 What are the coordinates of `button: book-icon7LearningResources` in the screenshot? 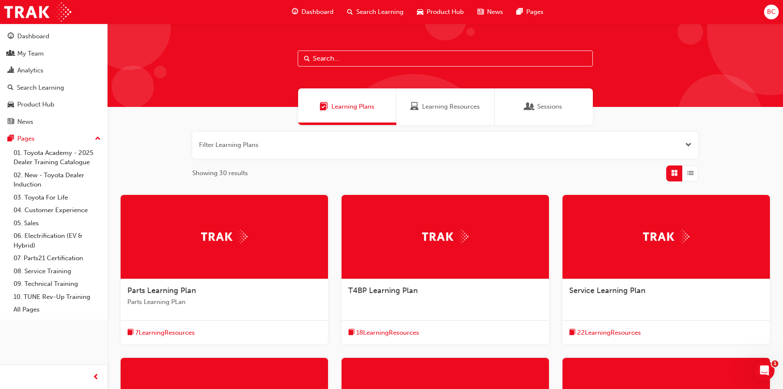 It's located at (161, 333).